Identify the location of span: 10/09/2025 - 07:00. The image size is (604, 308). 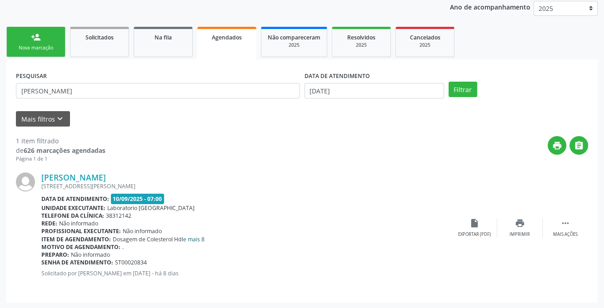
(138, 199).